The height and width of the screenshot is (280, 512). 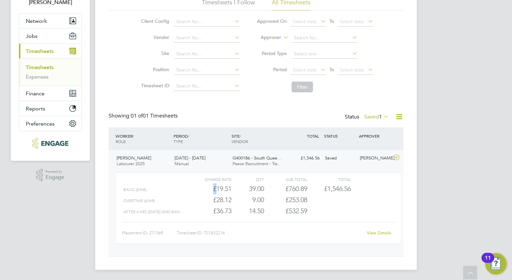 What do you see at coordinates (135, 189) in the screenshot?
I see `span: Basic (£/HR)` at bounding box center [135, 189].